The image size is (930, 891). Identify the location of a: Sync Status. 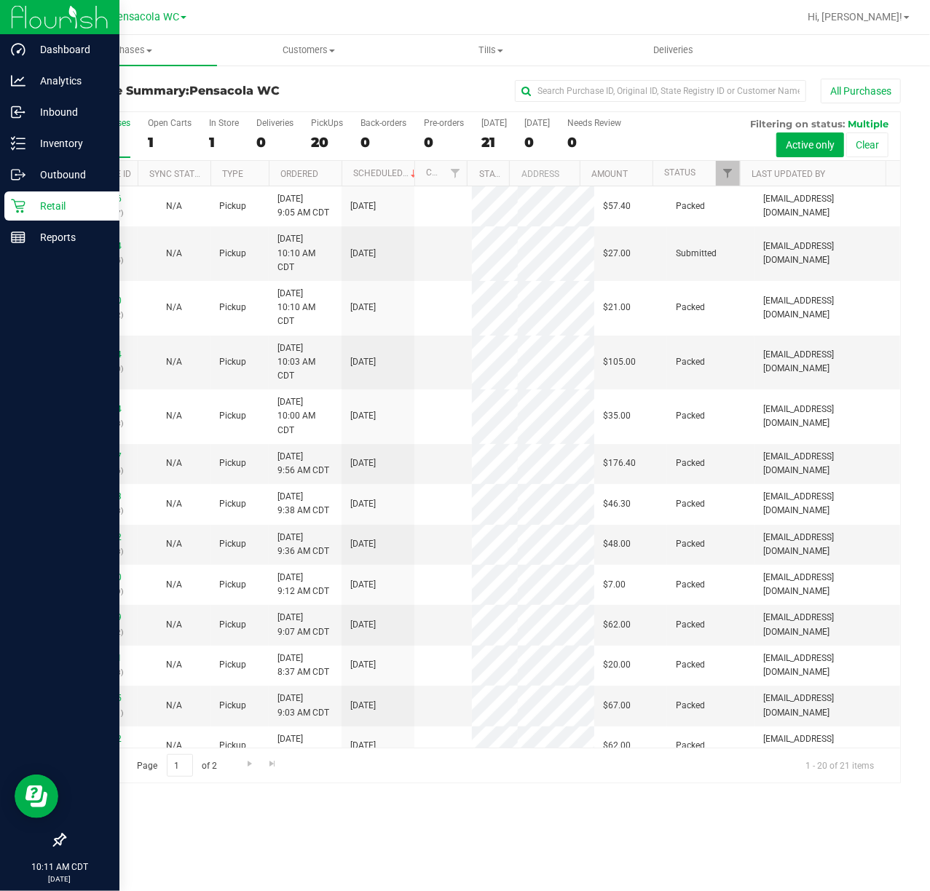
(177, 174).